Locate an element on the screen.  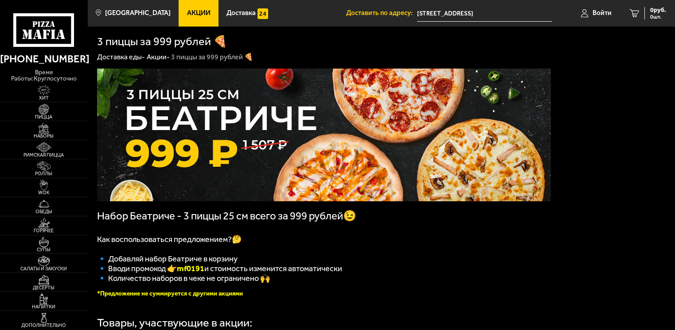
a: Доставка еды- is located at coordinates (121, 57).